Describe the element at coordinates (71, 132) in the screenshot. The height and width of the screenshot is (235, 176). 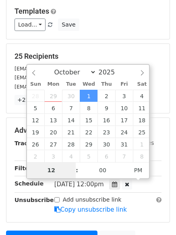
I see `span: October 21, 2025` at that location.